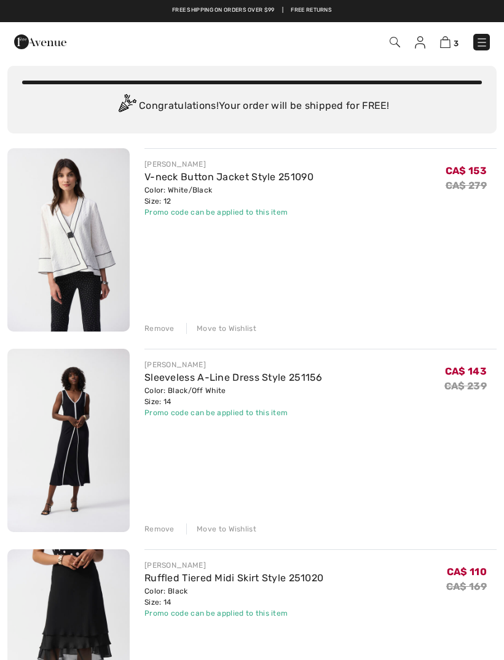 This screenshot has height=660, width=504. Describe the element at coordinates (457, 43) in the screenshot. I see `span: 3` at that location.